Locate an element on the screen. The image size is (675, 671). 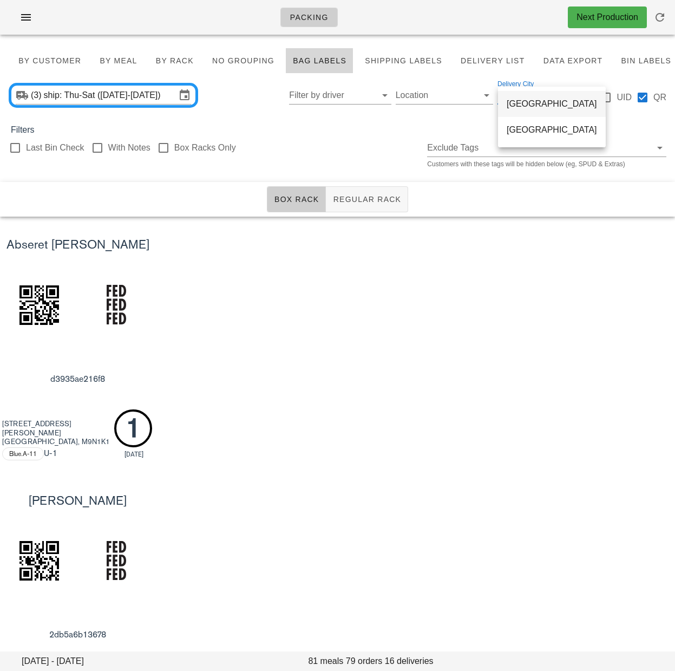
span: By Rack is located at coordinates (174, 61).